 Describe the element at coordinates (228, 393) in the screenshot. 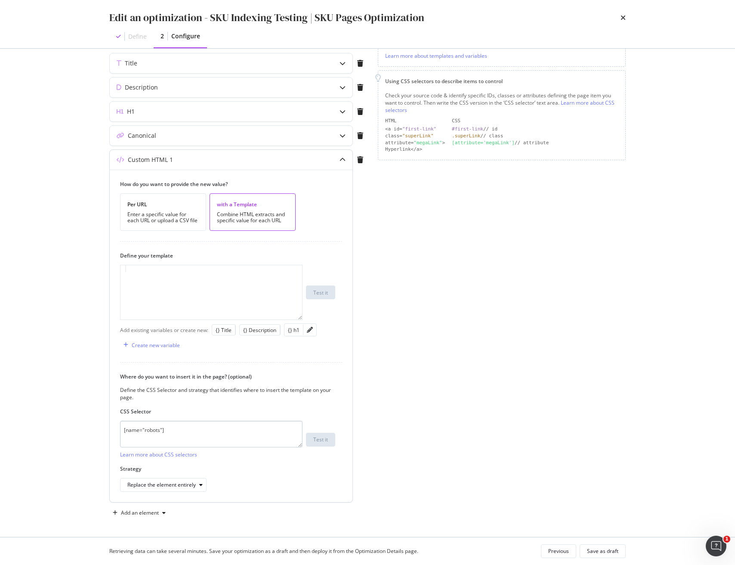

I see `div: Define the CSS Selector and strategy that identifies where to insert the template on your page.` at that location.